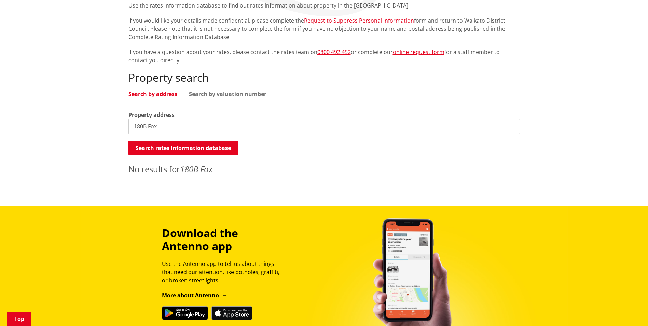 The width and height of the screenshot is (648, 326). Describe the element at coordinates (324, 77) in the screenshot. I see `h2: Property search` at that location.